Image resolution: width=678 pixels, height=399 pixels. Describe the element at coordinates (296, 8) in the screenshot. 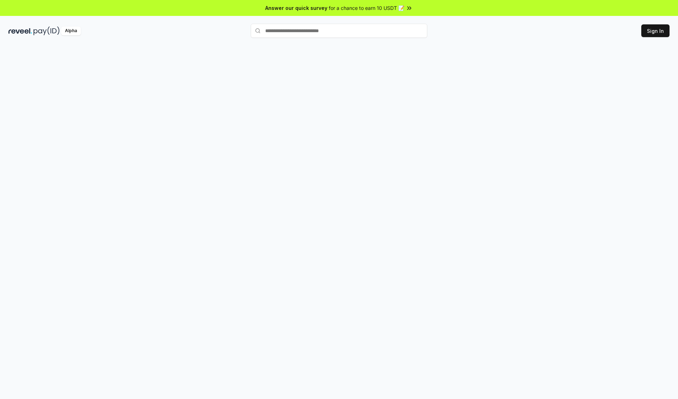

I see `span: Answer our quick survey` at that location.